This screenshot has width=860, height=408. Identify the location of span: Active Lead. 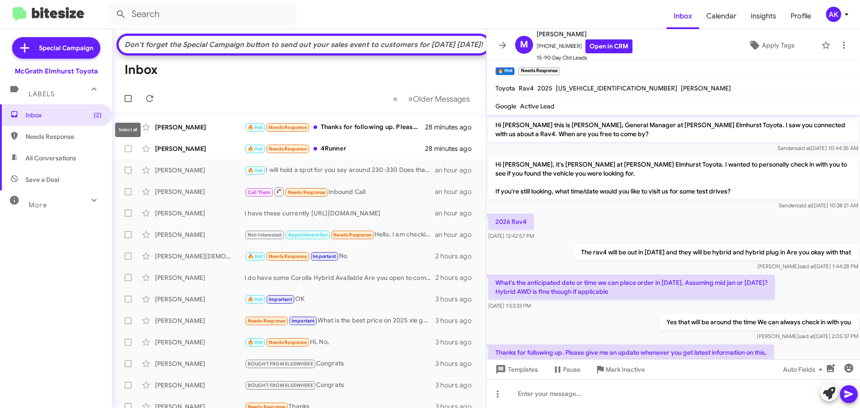
(537, 106).